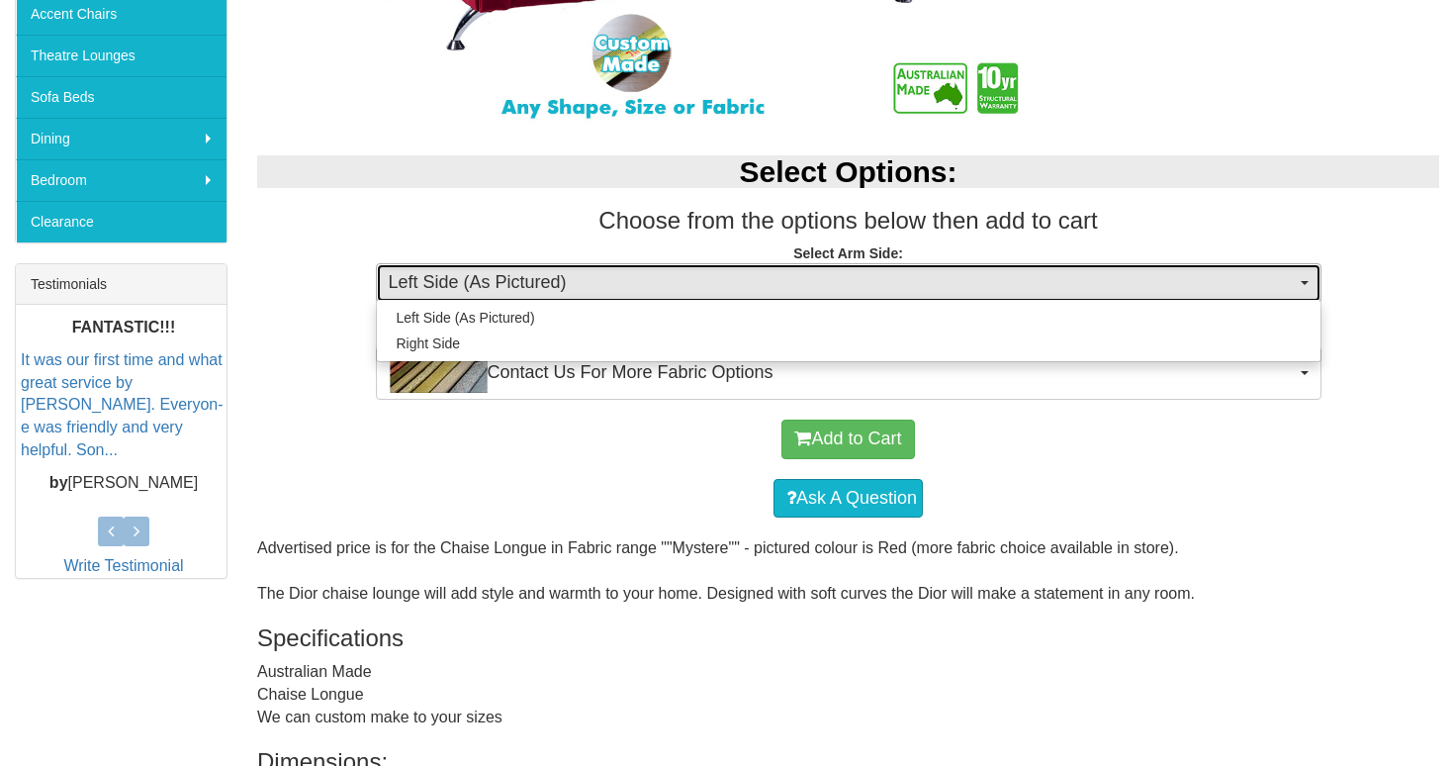  What do you see at coordinates (849, 373) in the screenshot?
I see `button: Contact Us For More Fabric OptionsContact Us For More Fabric Options` at bounding box center [849, 373].